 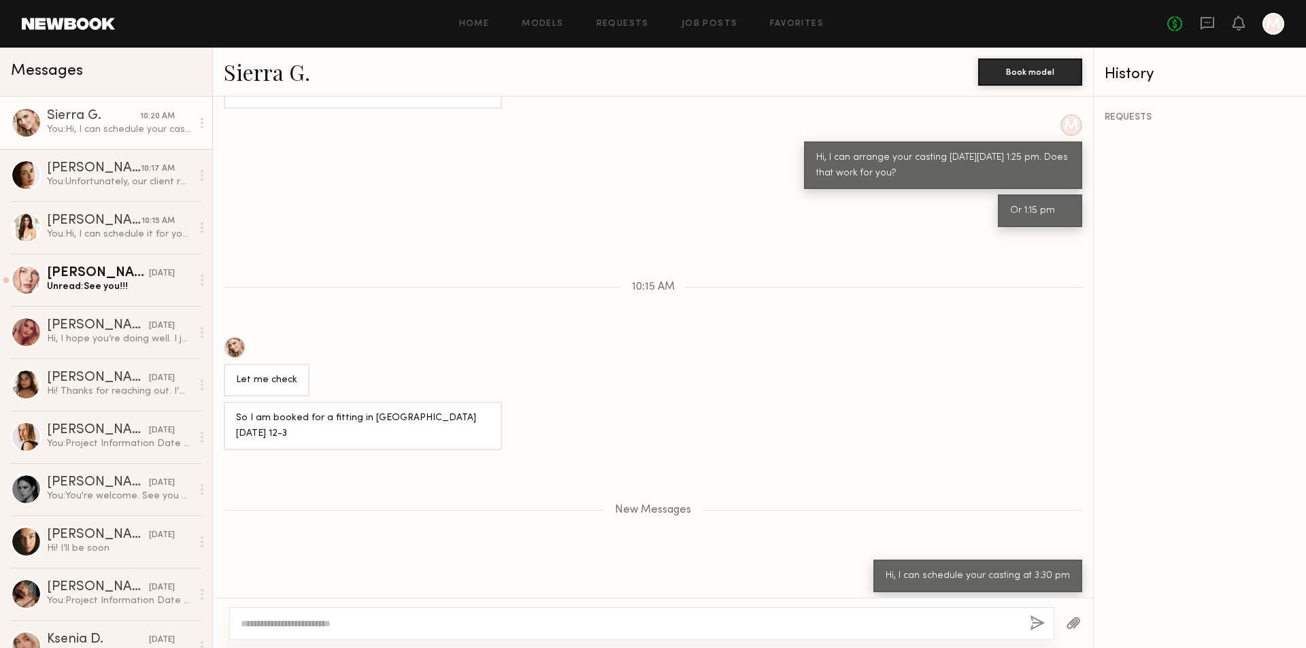 I want to click on div: You: Unfortunately, our client requires in-person casting., so click(x=119, y=182).